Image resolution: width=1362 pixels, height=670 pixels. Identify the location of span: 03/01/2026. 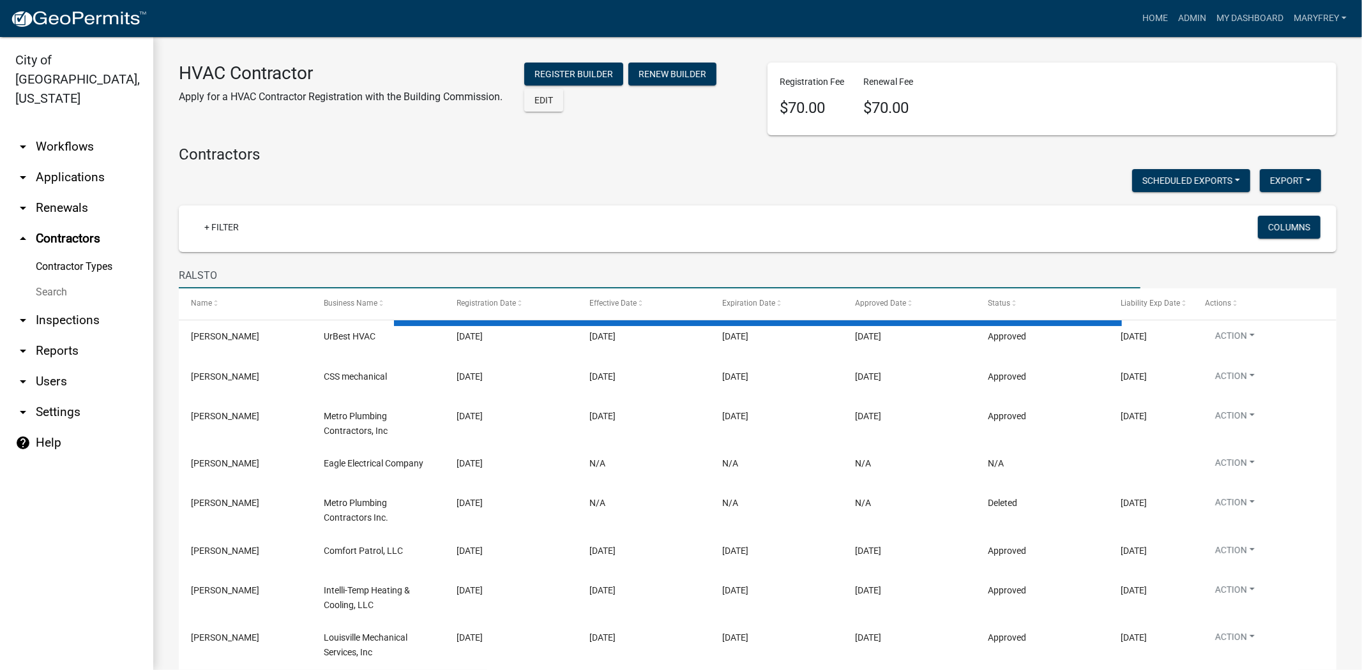
(1134, 638).